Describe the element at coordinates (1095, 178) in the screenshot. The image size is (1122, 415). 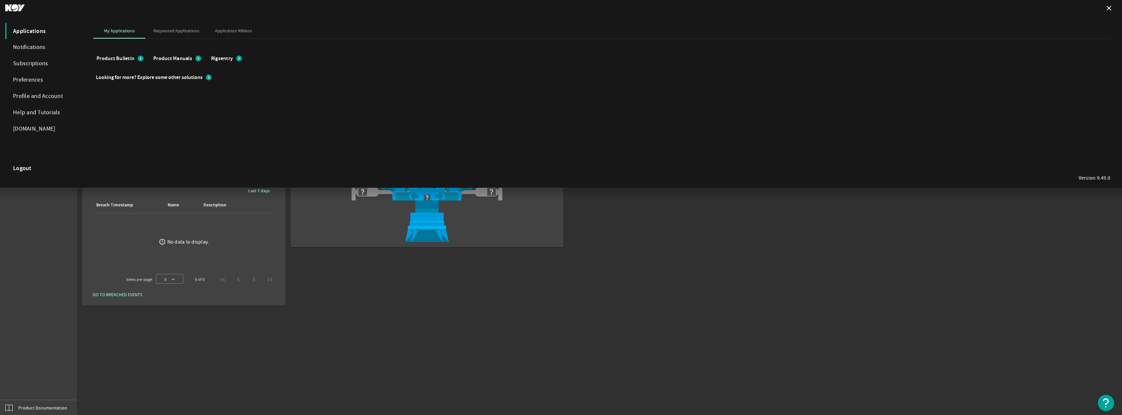
I see `div: Version 9.49.0` at that location.